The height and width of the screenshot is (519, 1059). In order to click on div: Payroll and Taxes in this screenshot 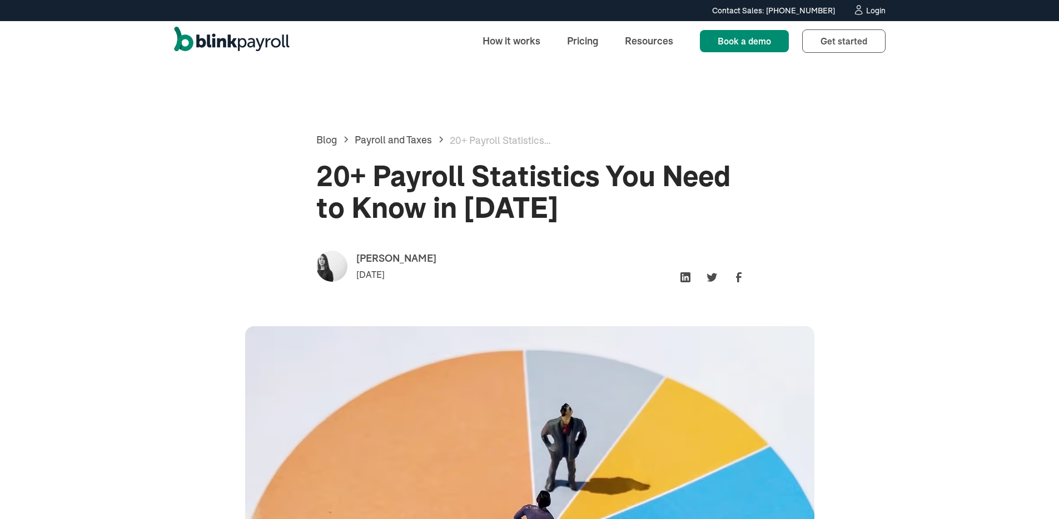, I will do `click(393, 140)`.